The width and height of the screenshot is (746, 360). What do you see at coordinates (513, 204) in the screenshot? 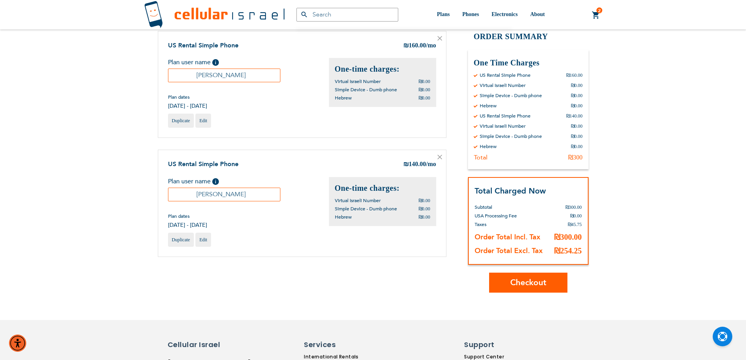
I see `th: Subtotal` at bounding box center [513, 204].